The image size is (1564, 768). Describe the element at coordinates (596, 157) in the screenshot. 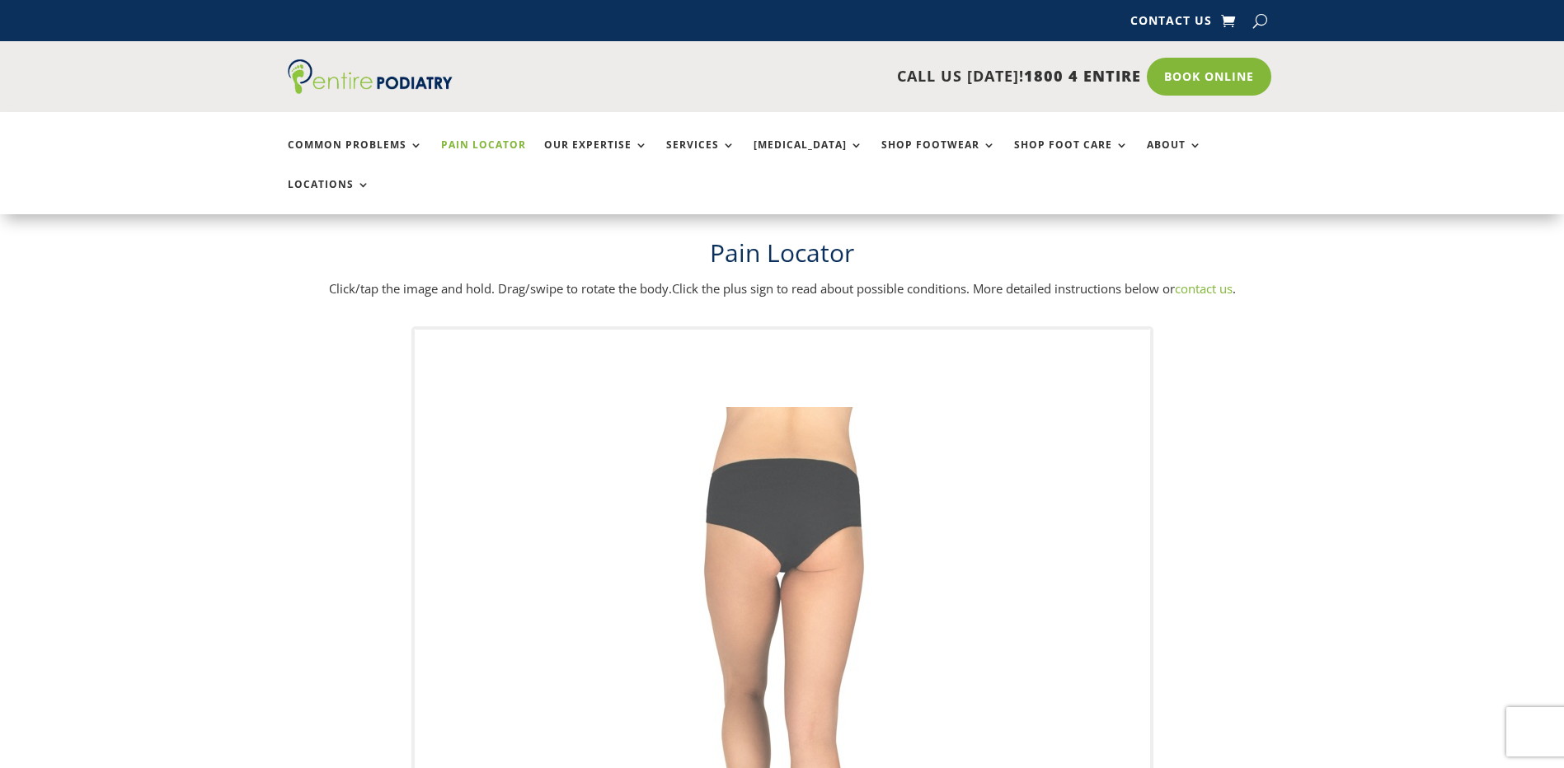

I see `a: Our Expertise` at that location.